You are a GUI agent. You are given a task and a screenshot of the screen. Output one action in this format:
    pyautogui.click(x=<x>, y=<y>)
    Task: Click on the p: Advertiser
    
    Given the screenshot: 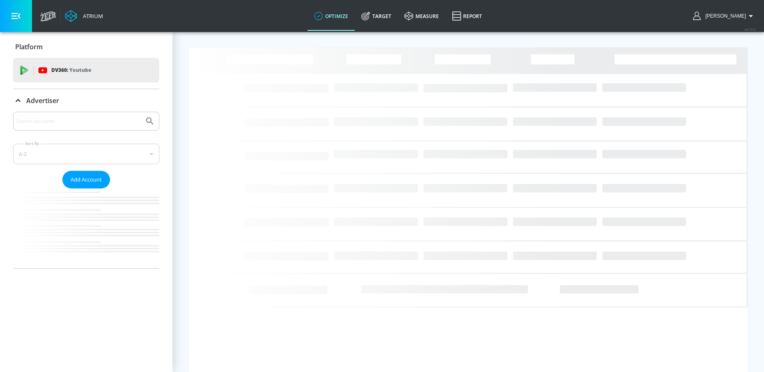 What is the action you would take?
    pyautogui.click(x=43, y=101)
    